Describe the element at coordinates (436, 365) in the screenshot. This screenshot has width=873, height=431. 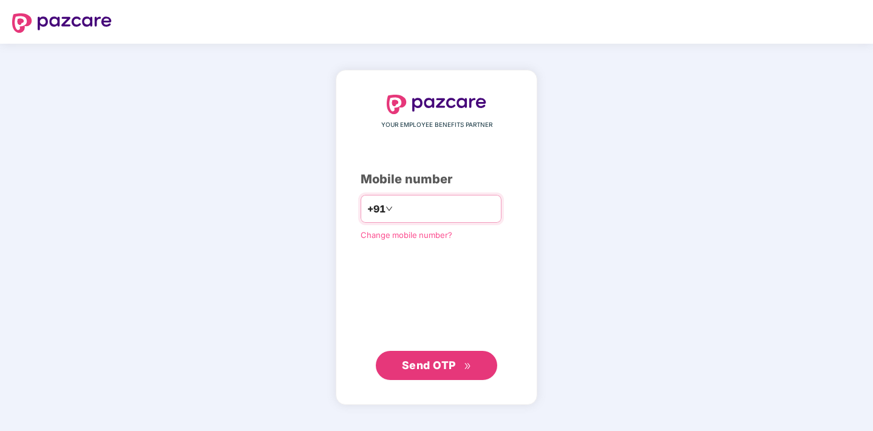
I see `button: Send OTPdouble-right` at that location.